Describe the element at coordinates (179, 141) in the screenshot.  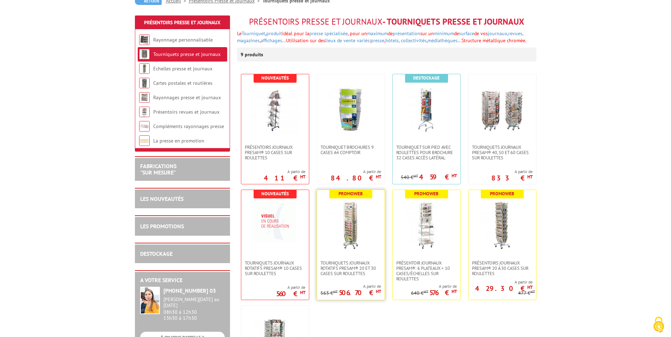
I see `a: La presse en promotion` at that location.